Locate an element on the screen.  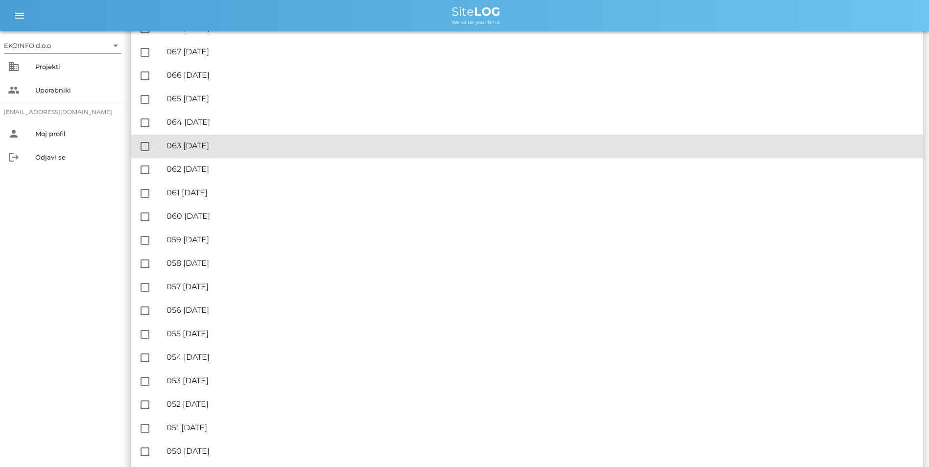
span: We value your time. is located at coordinates (476, 22).